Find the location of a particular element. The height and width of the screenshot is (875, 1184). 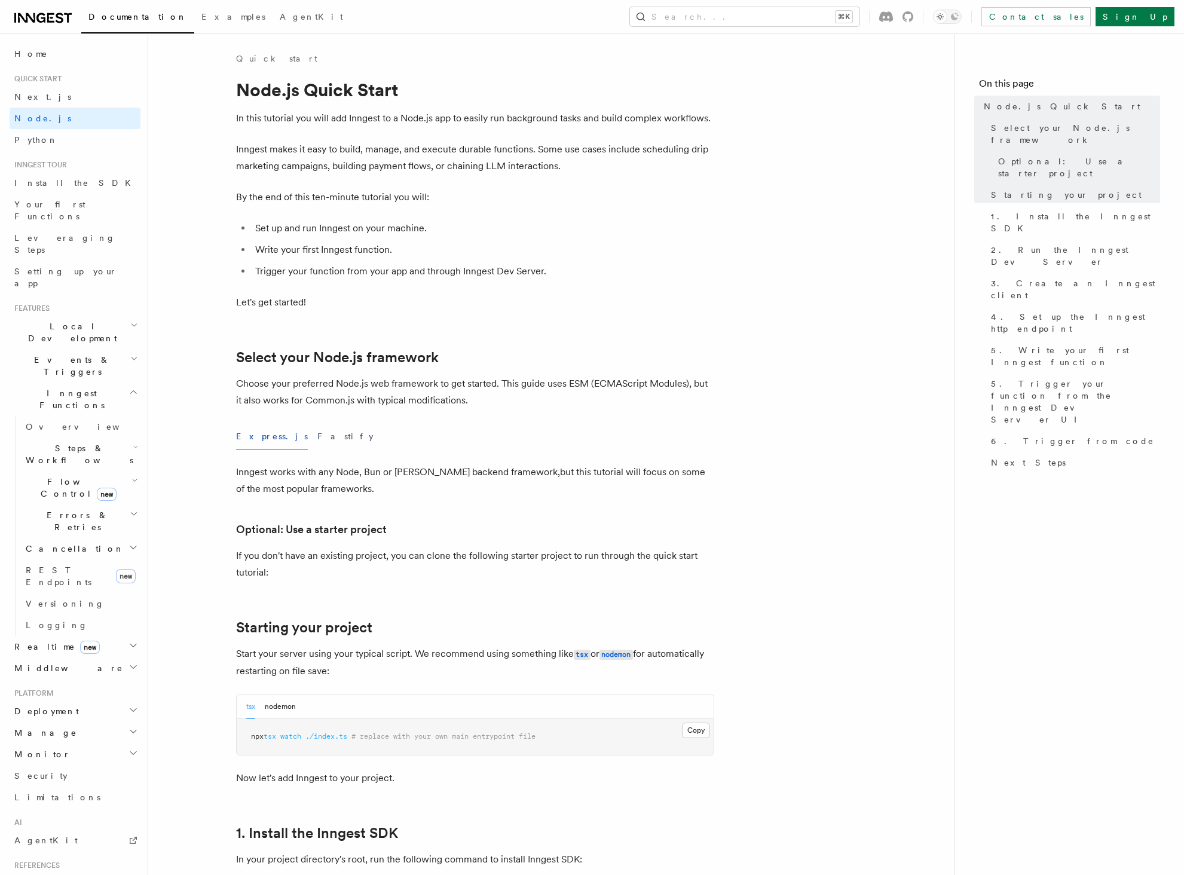

span: Middleware is located at coordinates (66, 668).